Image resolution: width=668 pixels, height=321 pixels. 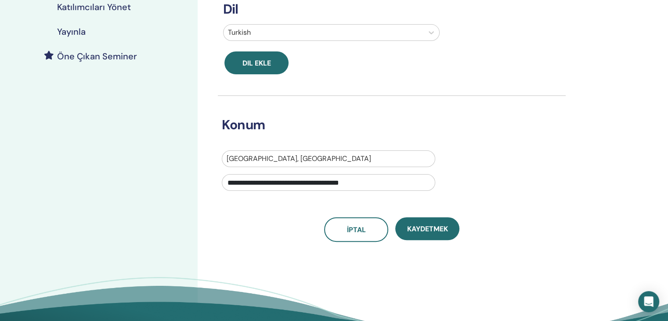 What do you see at coordinates (97, 56) in the screenshot?
I see `h4: Öne Çıkan Seminer` at bounding box center [97, 56].